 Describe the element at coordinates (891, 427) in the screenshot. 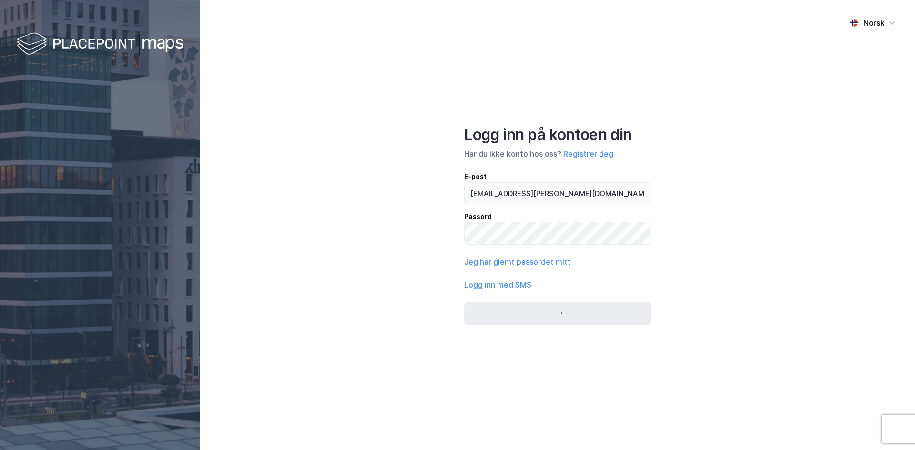

I see `div: Kontrollprogram for chat` at that location.